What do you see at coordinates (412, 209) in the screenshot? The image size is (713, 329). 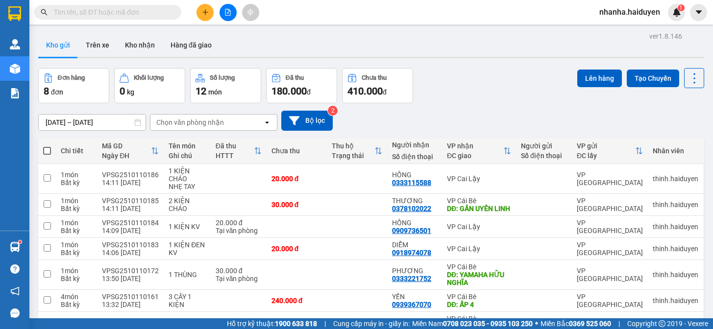 I see `div: 0378102022` at bounding box center [412, 209].